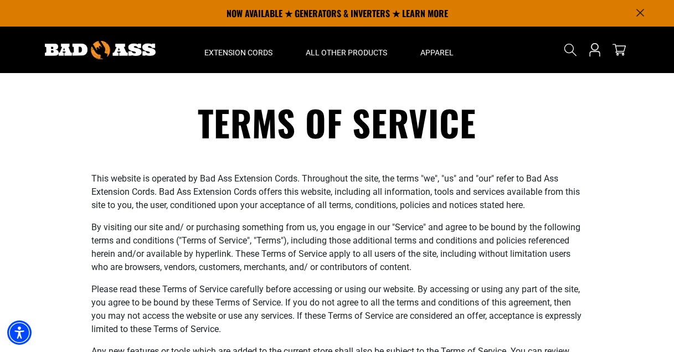 The image size is (674, 352). What do you see at coordinates (238, 53) in the screenshot?
I see `span: Extension Cords` at bounding box center [238, 53].